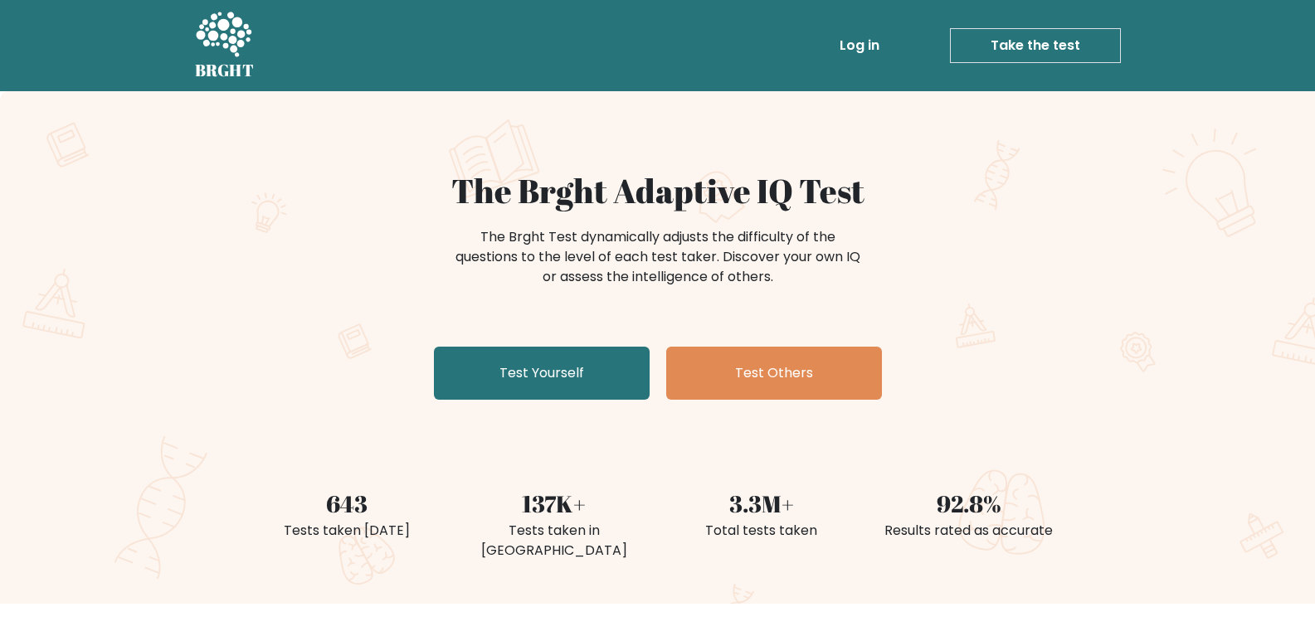 Image resolution: width=1315 pixels, height=641 pixels. Describe the element at coordinates (762, 531) in the screenshot. I see `div: Total tests taken` at that location.